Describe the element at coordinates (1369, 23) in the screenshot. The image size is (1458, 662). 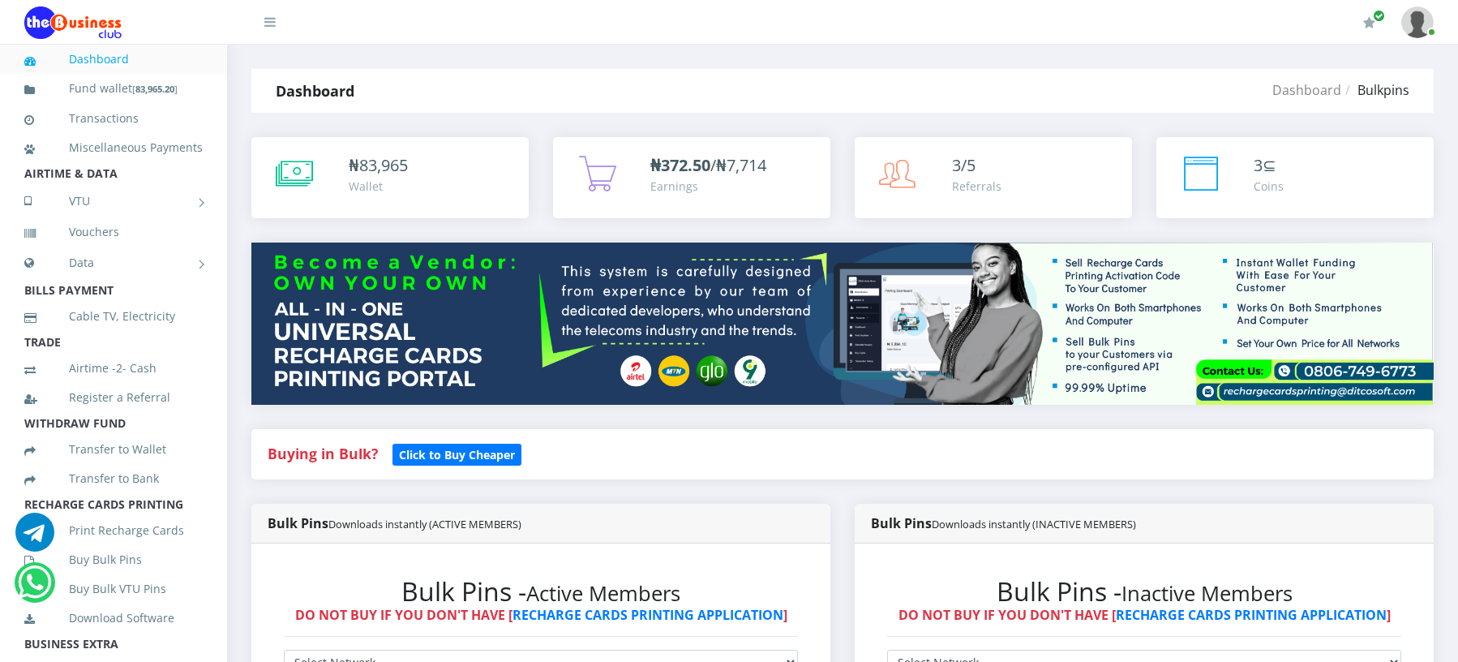
I see `i: Renew/Upgrade Subscription` at that location.